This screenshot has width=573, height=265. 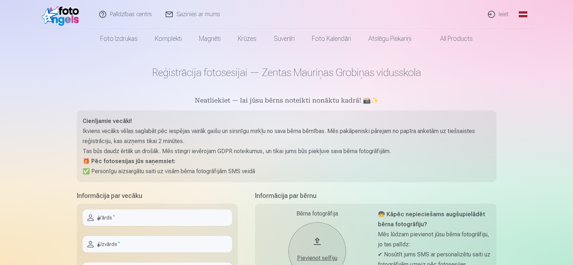 What do you see at coordinates (129, 161) in the screenshot?
I see `strong: 🎁 Pēc fotosesijas jūs saņemsiet:` at bounding box center [129, 161].